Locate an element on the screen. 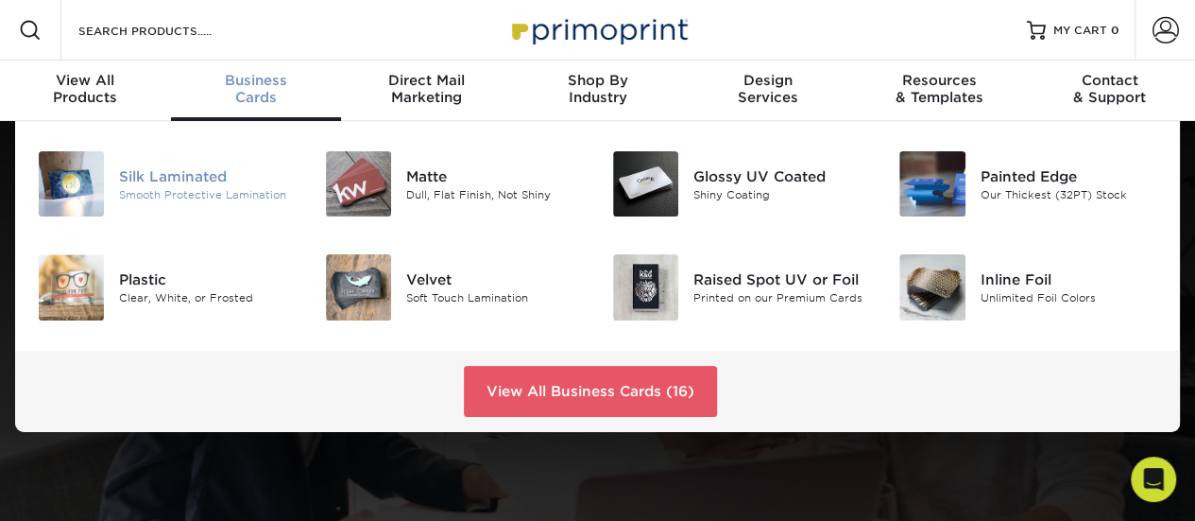 This screenshot has height=521, width=1195. div: Open Intercom Messenger is located at coordinates (1154, 479).